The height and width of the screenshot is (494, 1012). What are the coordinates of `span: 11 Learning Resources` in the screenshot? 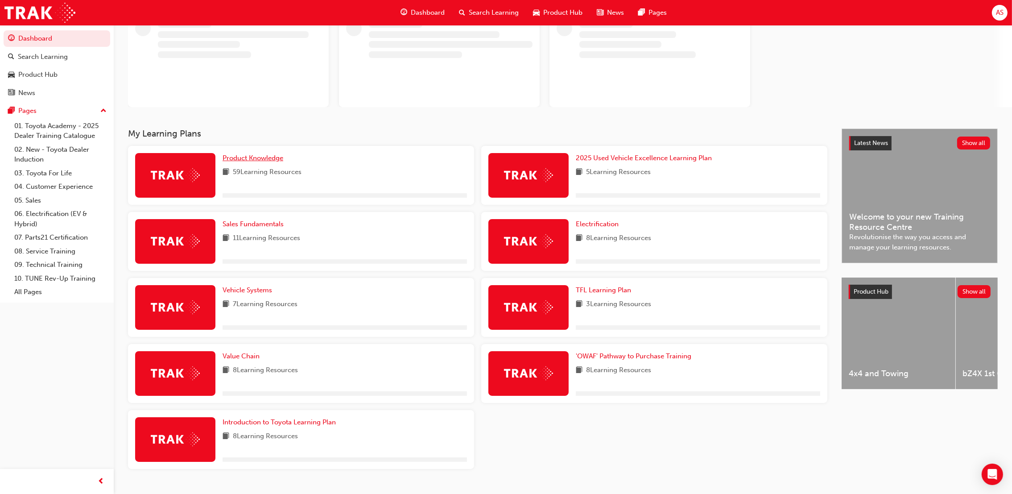 It's located at (266, 238).